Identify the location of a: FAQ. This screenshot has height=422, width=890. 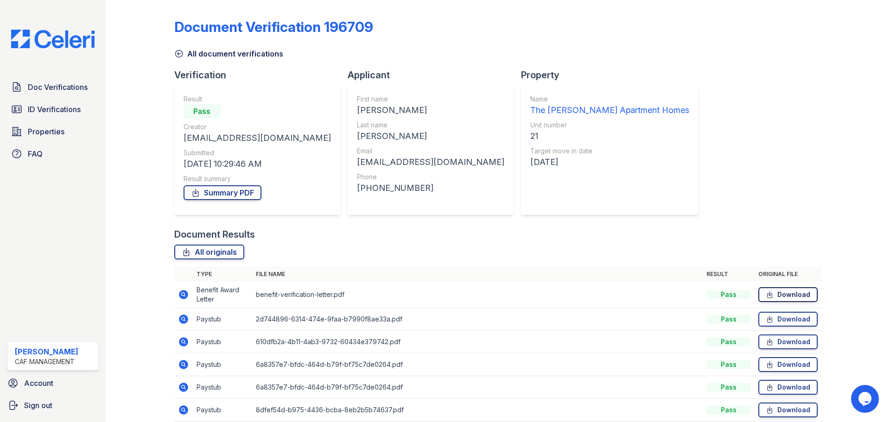
(53, 154).